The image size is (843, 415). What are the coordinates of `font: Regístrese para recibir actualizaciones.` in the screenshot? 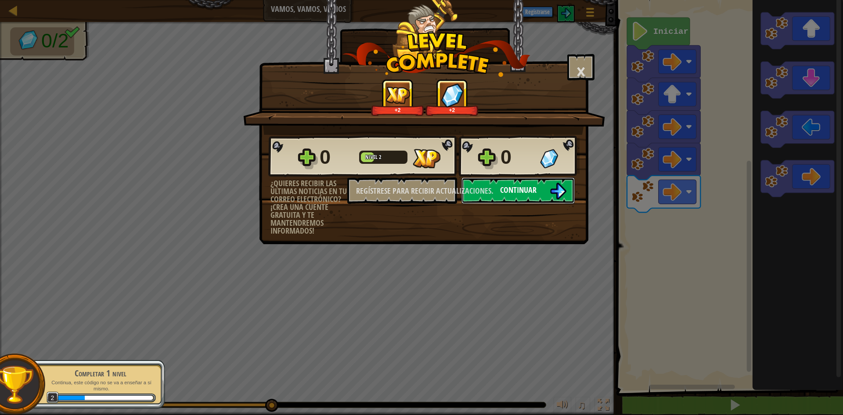 It's located at (425, 191).